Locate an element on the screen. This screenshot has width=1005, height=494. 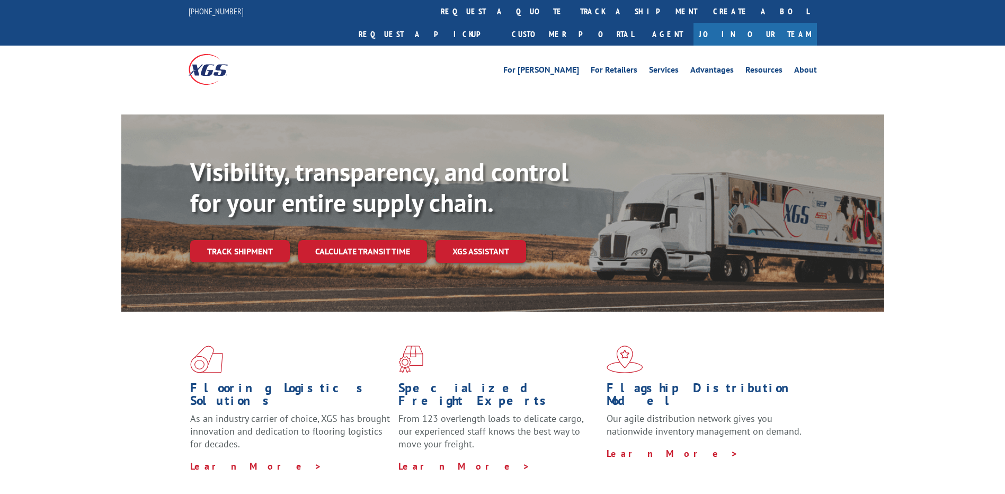
a: Agent is located at coordinates (667, 34).